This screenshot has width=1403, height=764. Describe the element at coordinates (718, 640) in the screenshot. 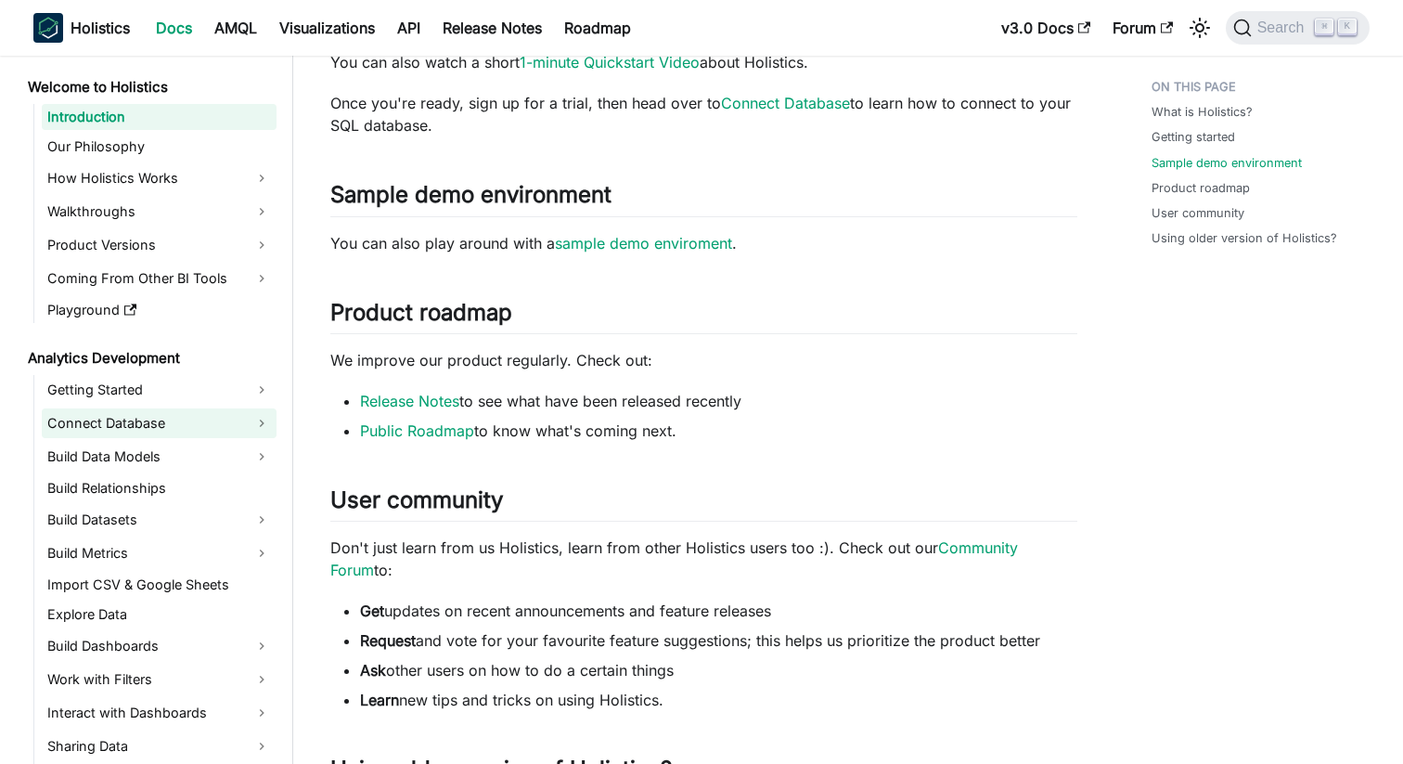

I see `li: and vote for your favourite feature suggestions; this helps us prioritize the product better` at that location.